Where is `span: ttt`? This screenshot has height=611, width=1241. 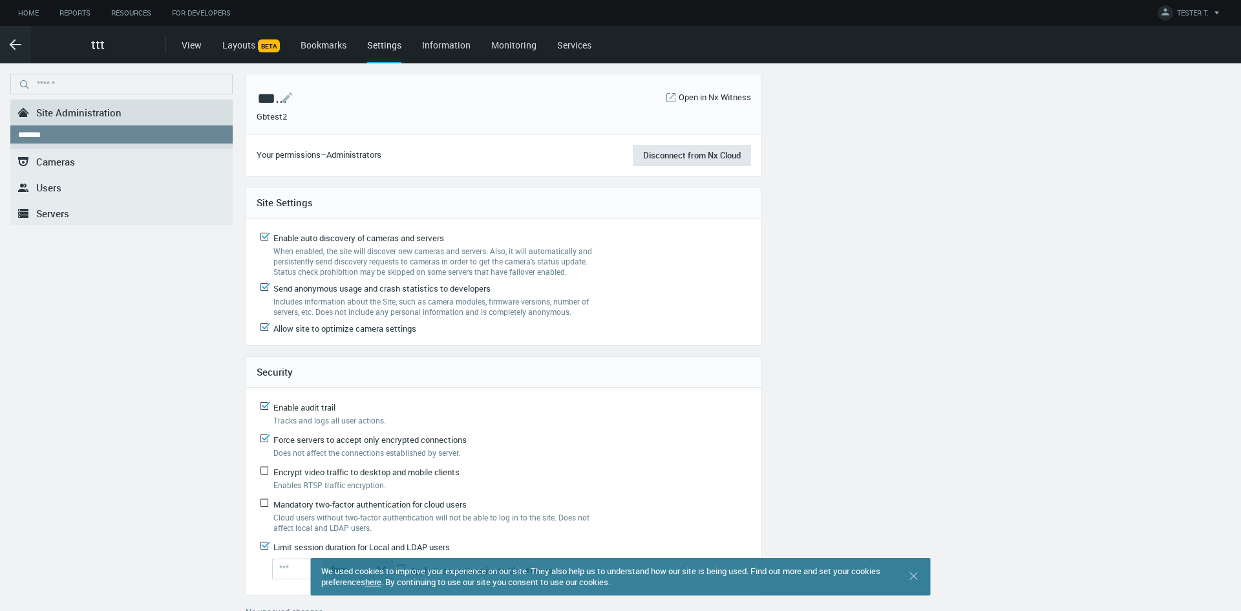 span: ttt is located at coordinates (98, 45).